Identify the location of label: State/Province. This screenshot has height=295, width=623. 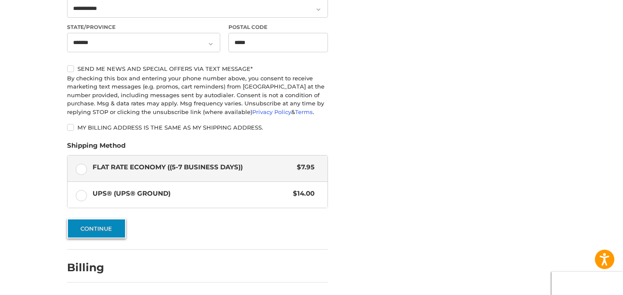
(144, 27).